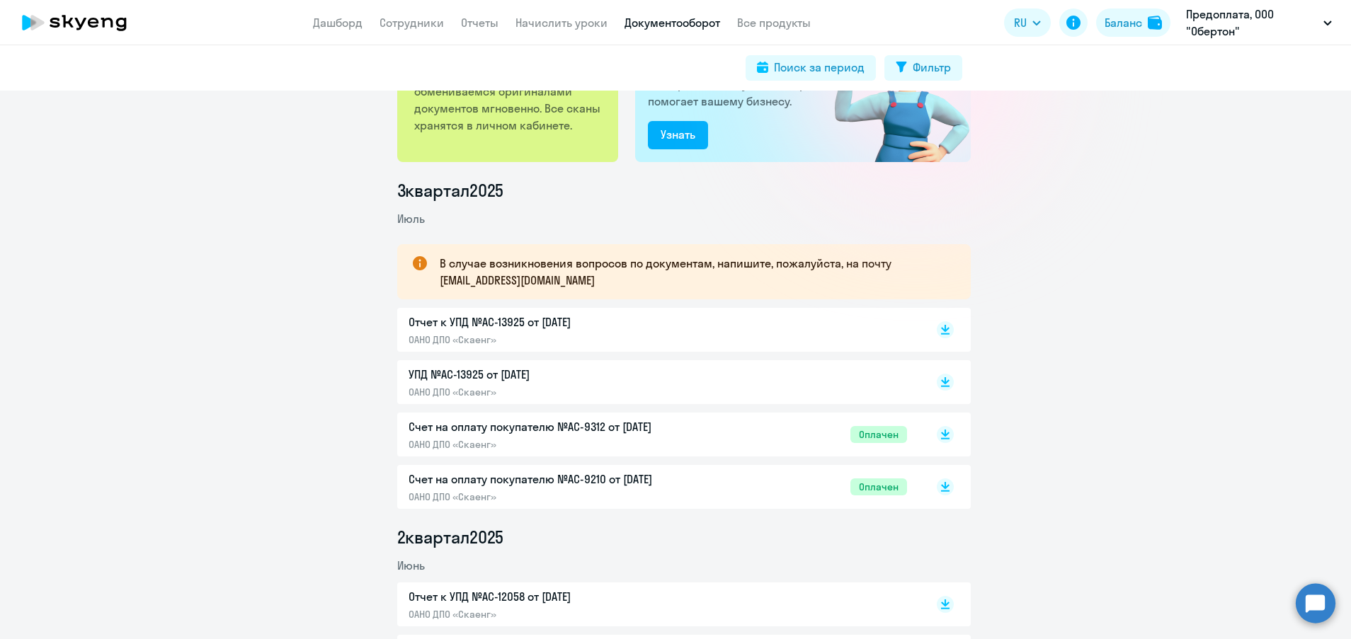  Describe the element at coordinates (1259, 23) in the screenshot. I see `button: Предоплата, ООО "Обертон"` at that location.